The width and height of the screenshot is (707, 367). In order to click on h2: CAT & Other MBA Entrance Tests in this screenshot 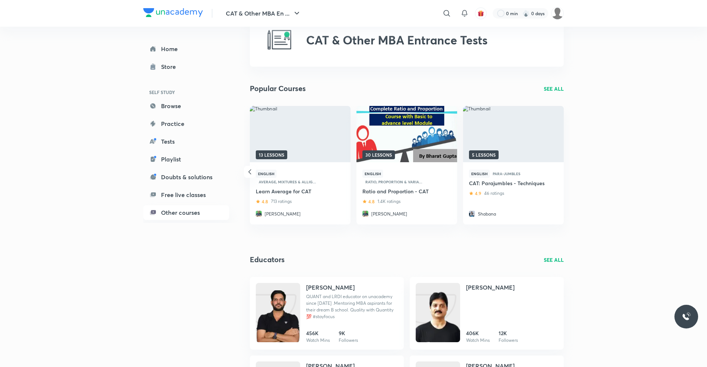, I will do `click(397, 40)`.